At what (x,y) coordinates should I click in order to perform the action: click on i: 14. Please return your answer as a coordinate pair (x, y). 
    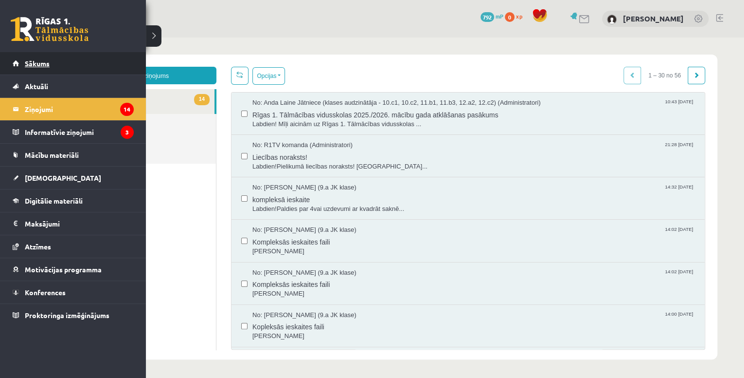
    Looking at the image, I should click on (127, 109).